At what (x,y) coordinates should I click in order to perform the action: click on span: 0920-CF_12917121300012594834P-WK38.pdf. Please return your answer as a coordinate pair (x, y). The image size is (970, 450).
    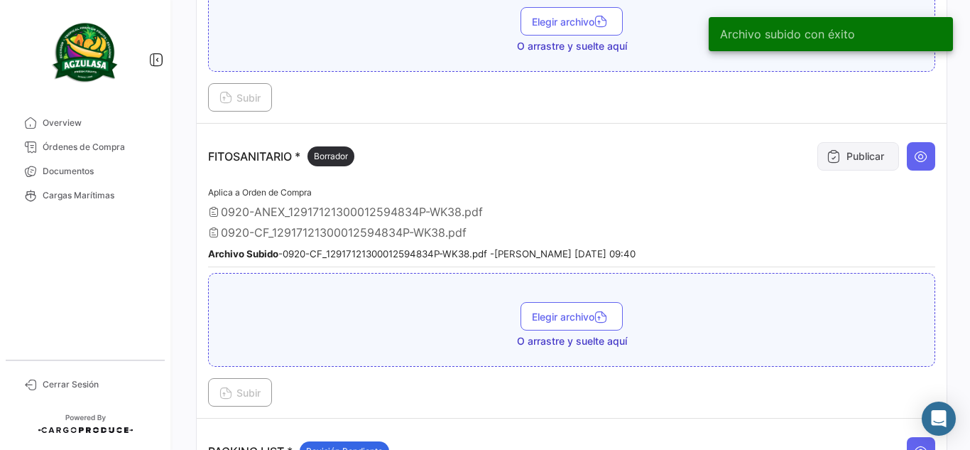
    Looking at the image, I should click on (344, 232).